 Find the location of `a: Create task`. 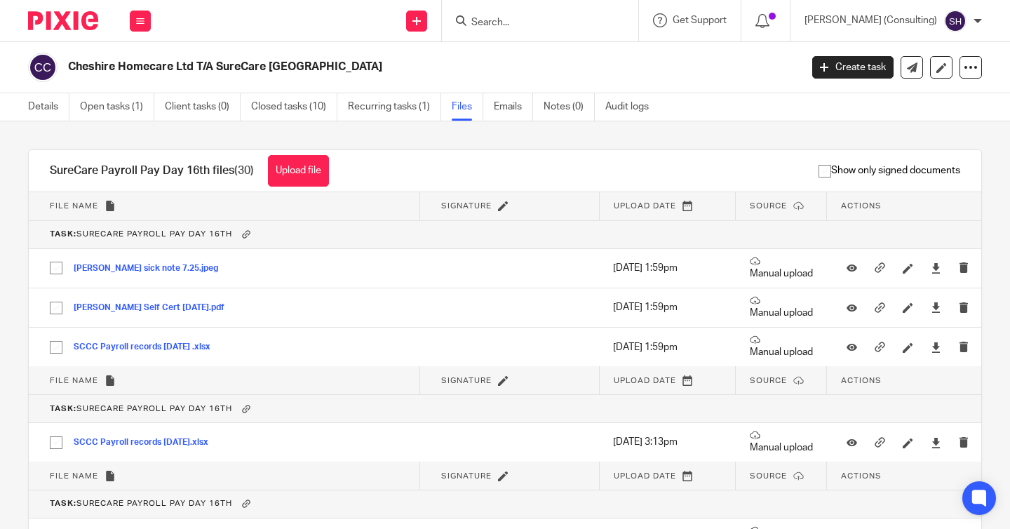

a: Create task is located at coordinates (853, 67).